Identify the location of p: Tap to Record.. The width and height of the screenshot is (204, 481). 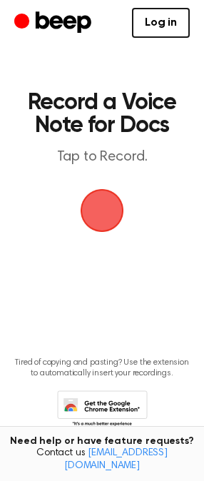
(102, 157).